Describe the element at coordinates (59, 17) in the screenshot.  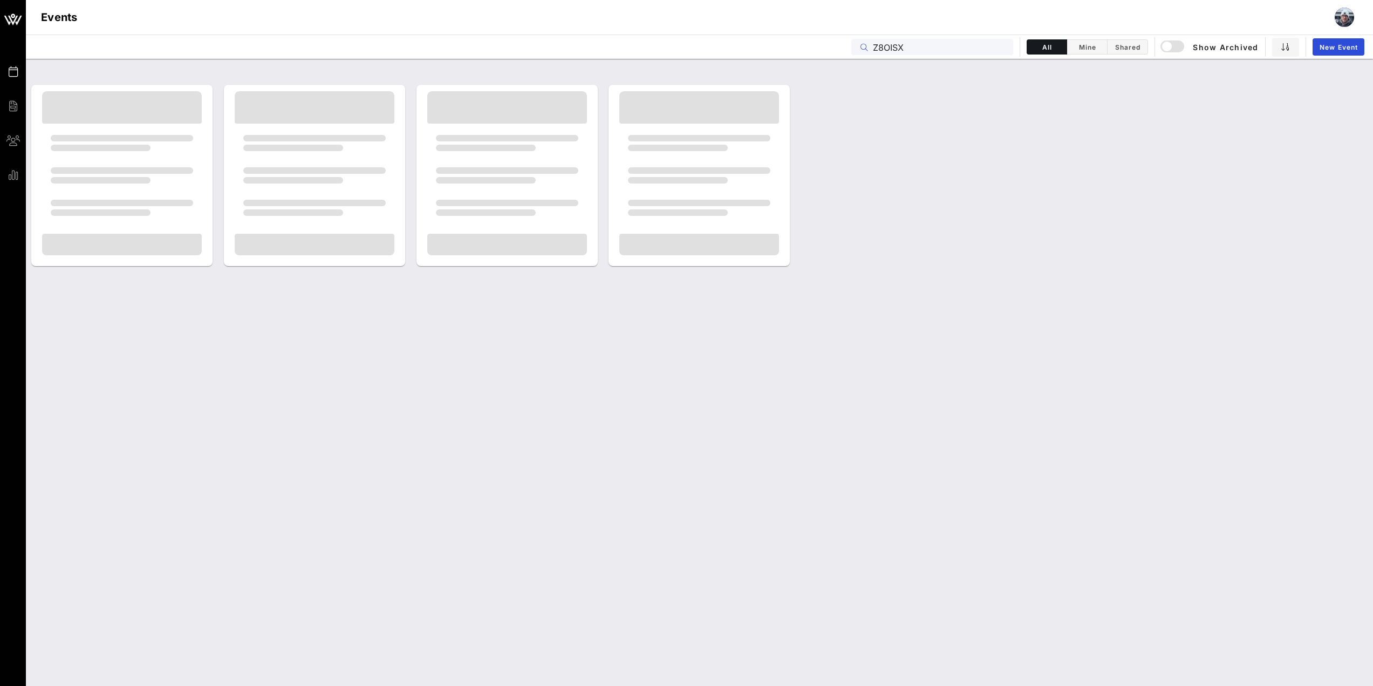
I see `h1: Events` at that location.